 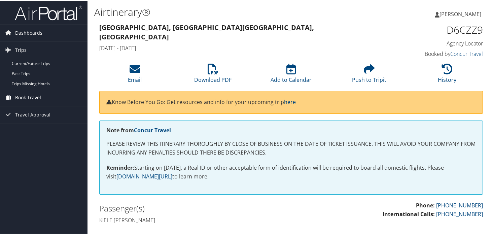 I want to click on span: Travel Approval, so click(x=33, y=114).